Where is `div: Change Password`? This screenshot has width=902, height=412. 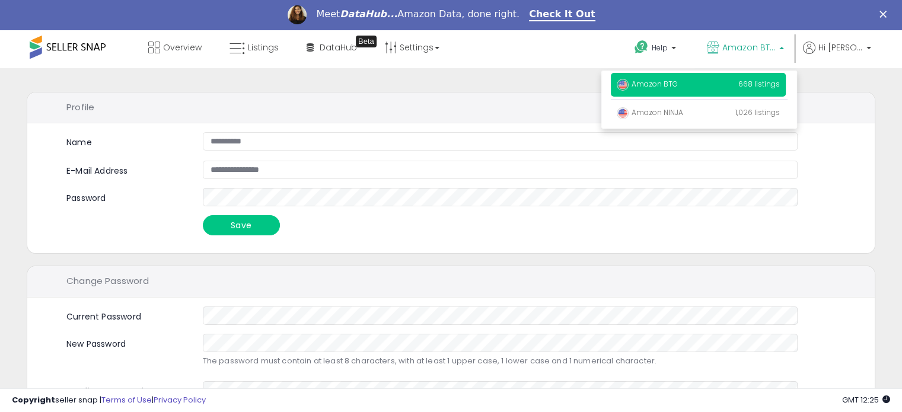
div: Change Password is located at coordinates (451, 282).